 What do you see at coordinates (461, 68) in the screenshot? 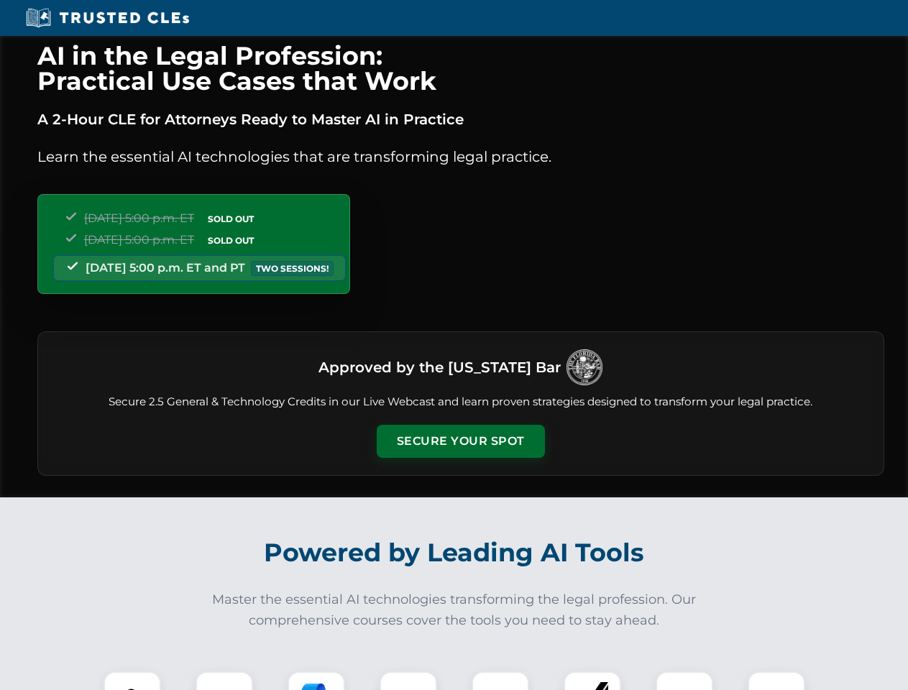
I see `h1: AI in the Legal Profession: Practical Use Cases that Work` at bounding box center [461, 68].